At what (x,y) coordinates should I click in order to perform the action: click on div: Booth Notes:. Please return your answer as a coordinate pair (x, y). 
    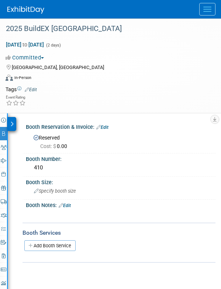
    Looking at the image, I should click on (121, 204).